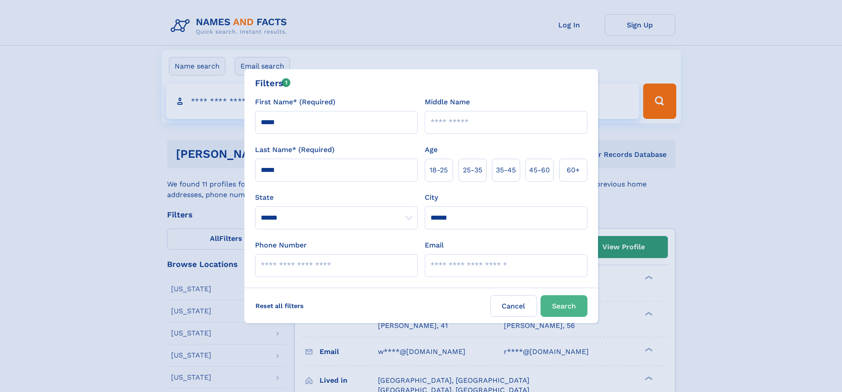  I want to click on label: First Name* (Required), so click(295, 102).